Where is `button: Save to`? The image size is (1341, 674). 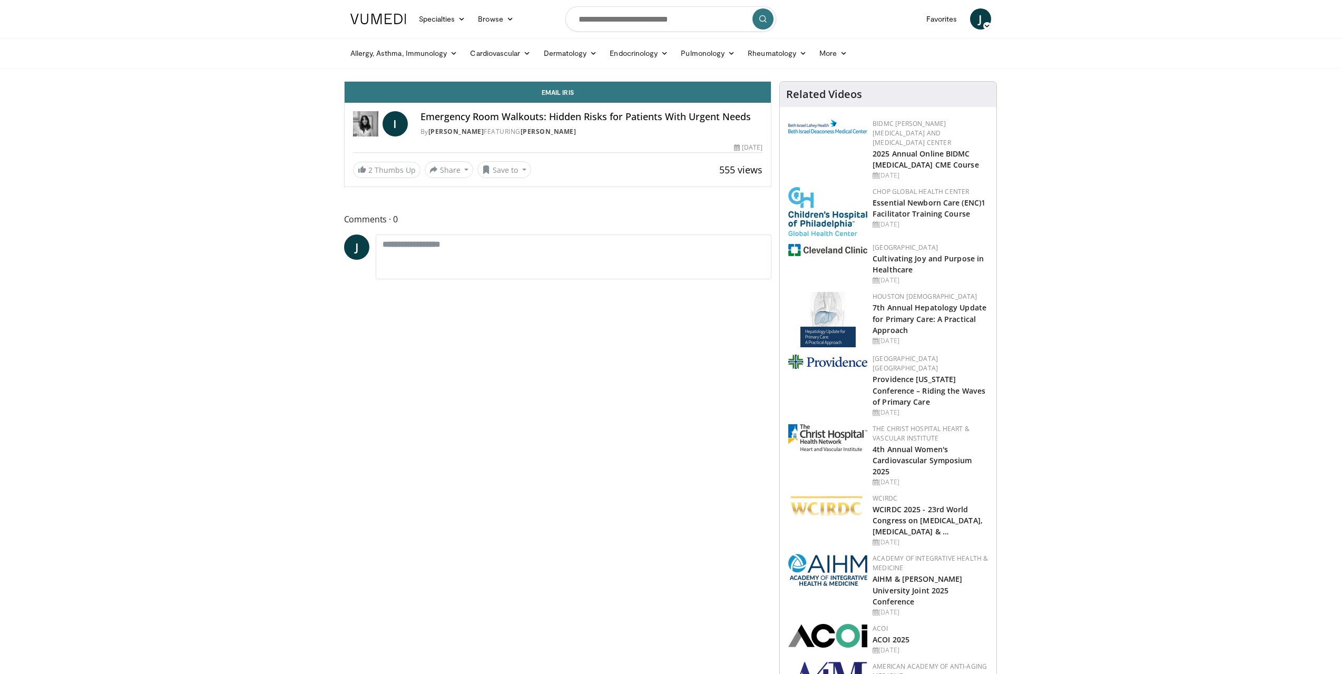
button: Save to is located at coordinates (504, 170).